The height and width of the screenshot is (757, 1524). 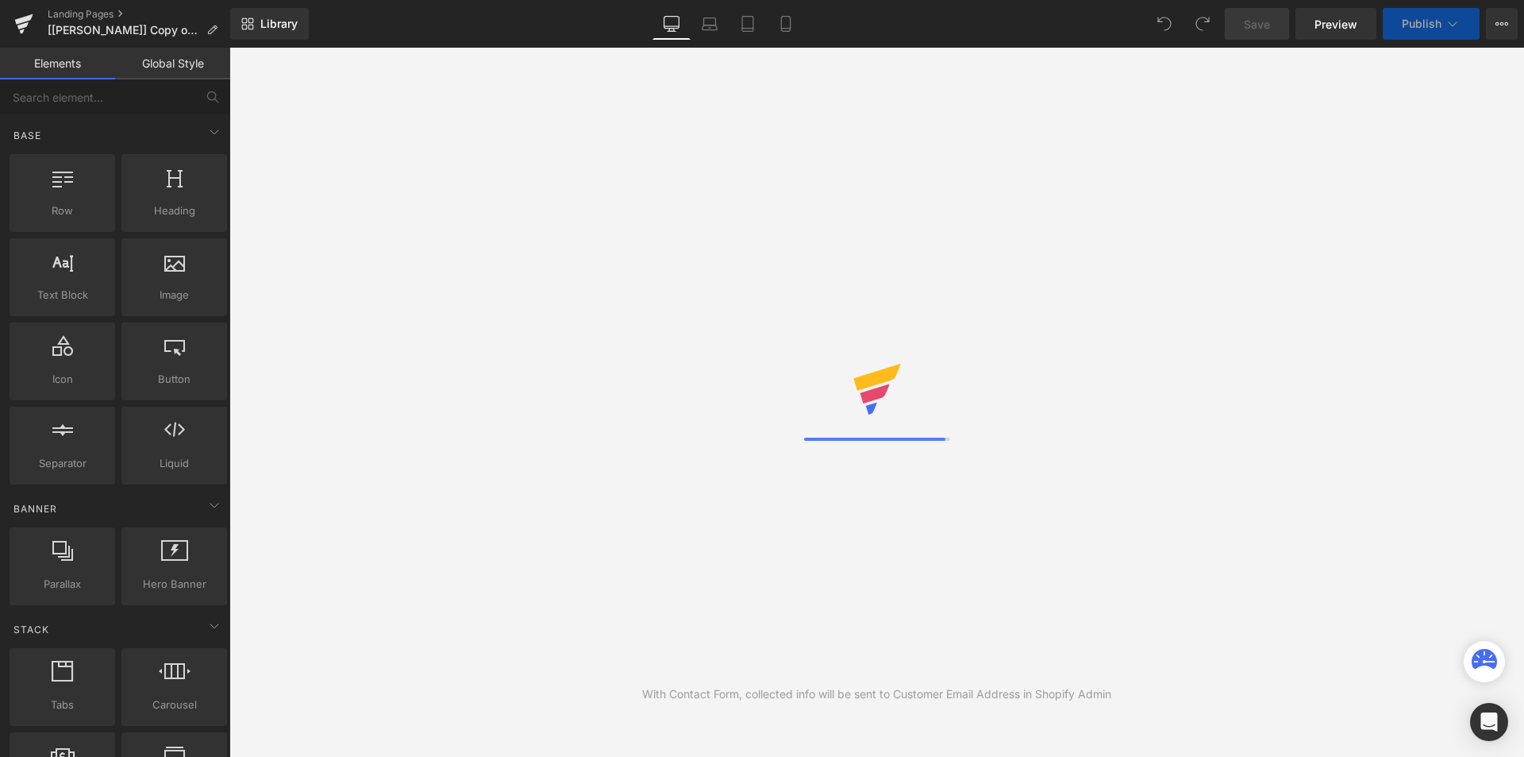 I want to click on a: Tablet, so click(x=748, y=24).